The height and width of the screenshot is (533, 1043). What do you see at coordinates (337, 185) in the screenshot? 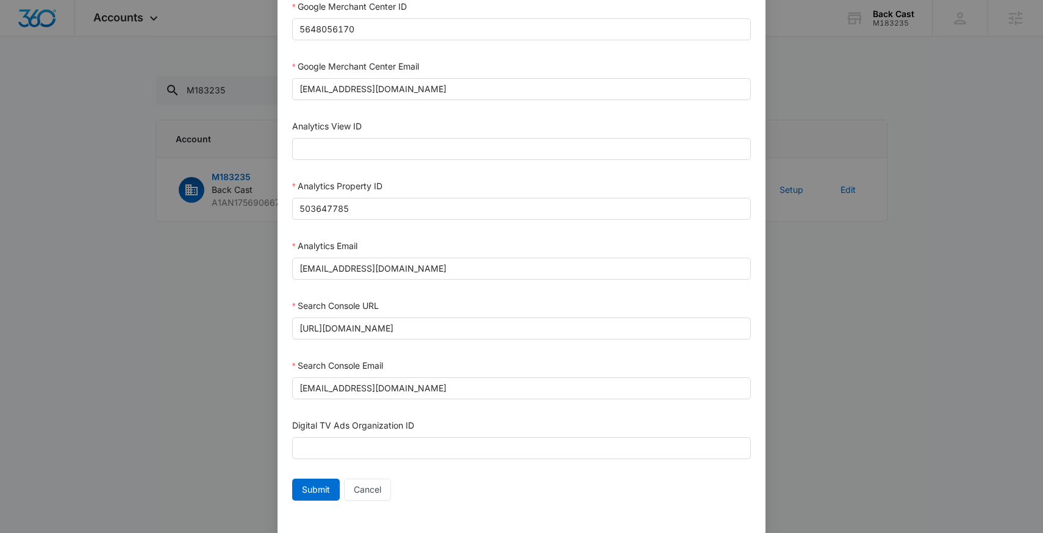
I see `label: Analytics Property ID` at bounding box center [337, 185].